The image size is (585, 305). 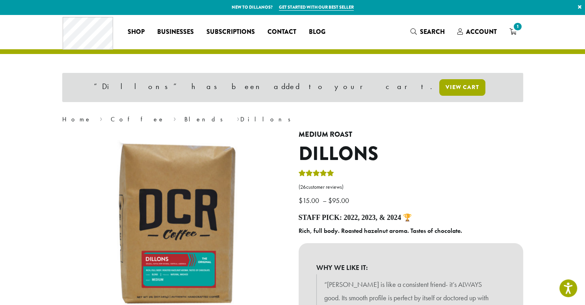 I want to click on b: WHY WE LIKE IT:, so click(x=411, y=268).